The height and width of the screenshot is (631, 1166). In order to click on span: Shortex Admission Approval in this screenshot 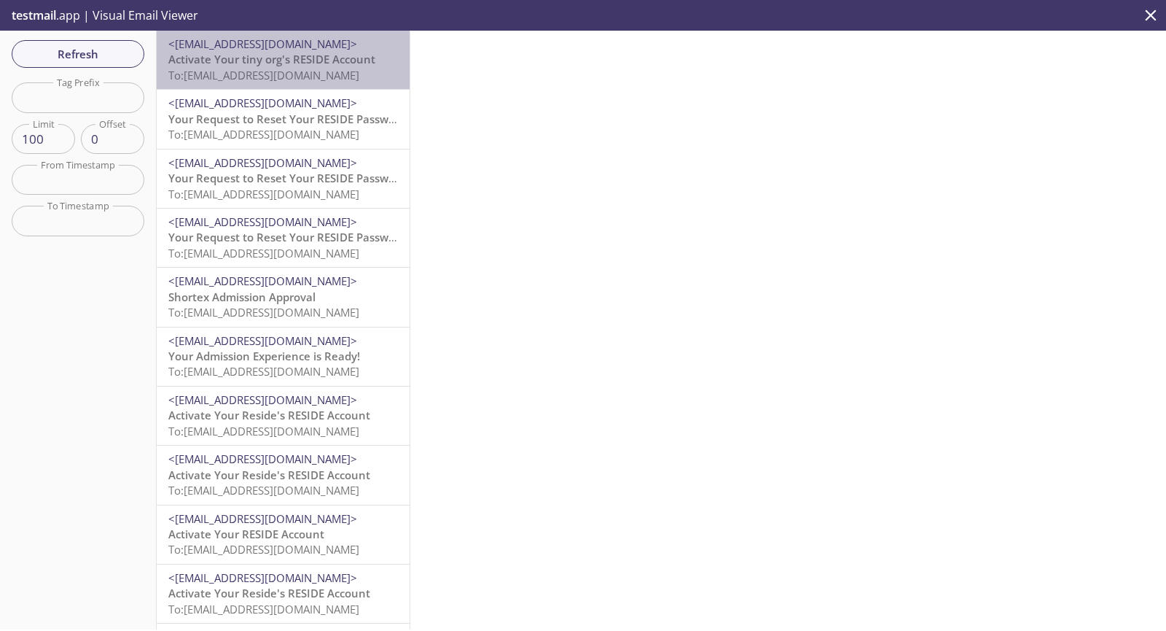, I will do `click(242, 297)`.